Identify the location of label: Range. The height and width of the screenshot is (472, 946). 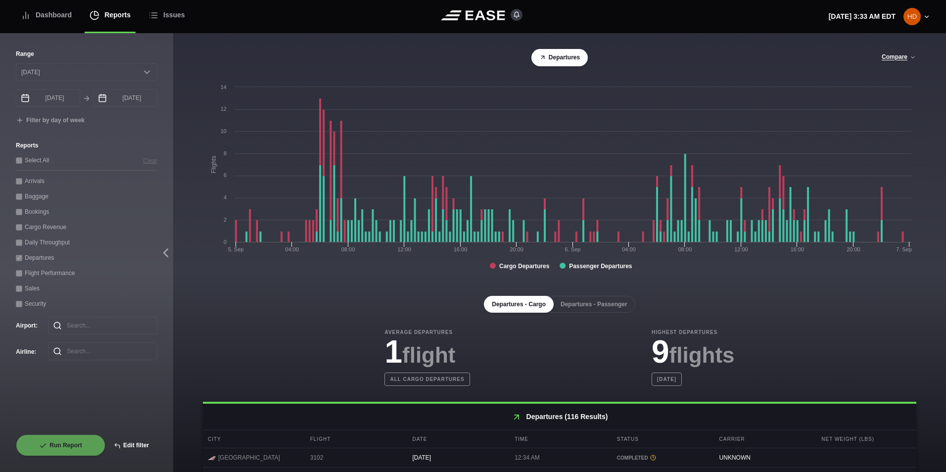
(87, 54).